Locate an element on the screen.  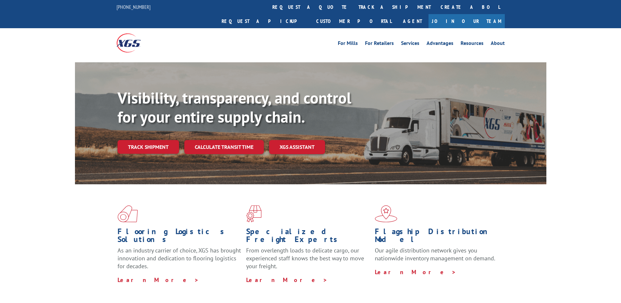
a: Agent is located at coordinates (413, 21).